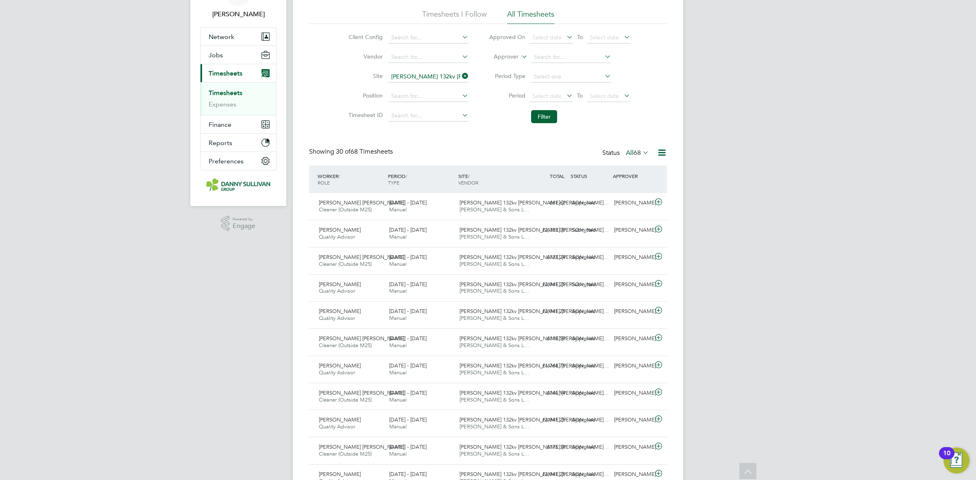 The height and width of the screenshot is (480, 976). Describe the element at coordinates (238, 98) in the screenshot. I see `div: Timesheets` at that location.